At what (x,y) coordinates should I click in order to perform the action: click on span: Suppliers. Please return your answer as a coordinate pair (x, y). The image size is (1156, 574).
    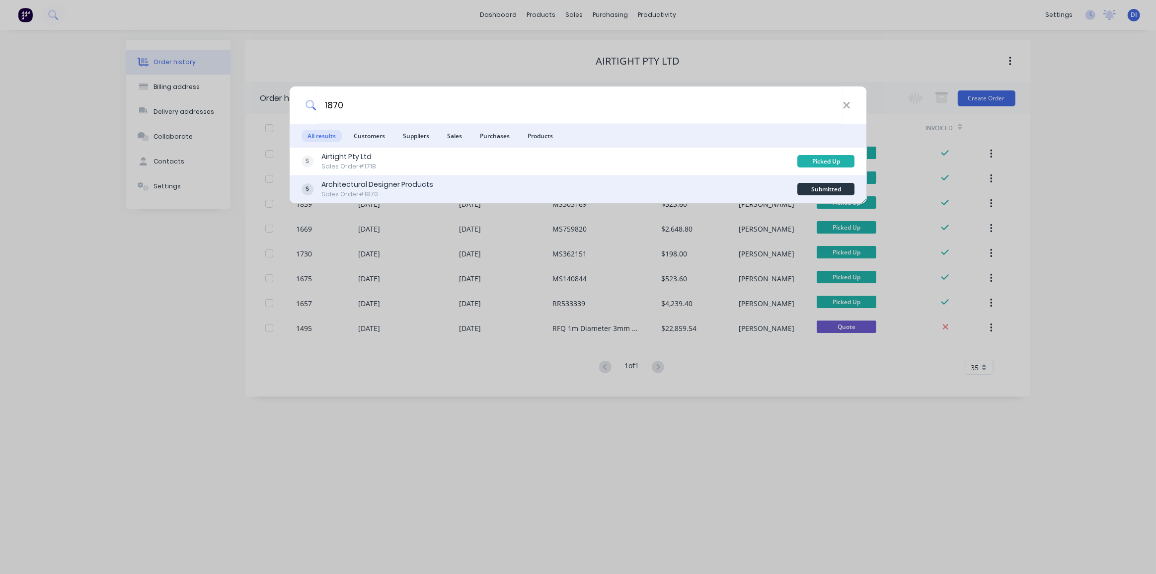
    Looking at the image, I should click on (416, 136).